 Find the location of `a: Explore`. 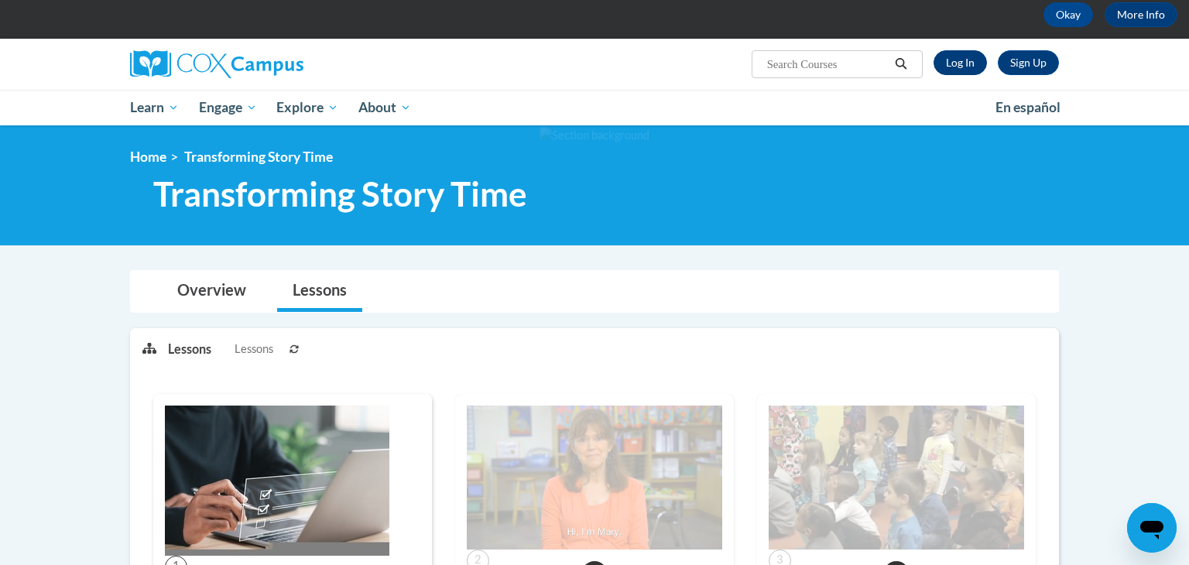

a: Explore is located at coordinates (307, 108).